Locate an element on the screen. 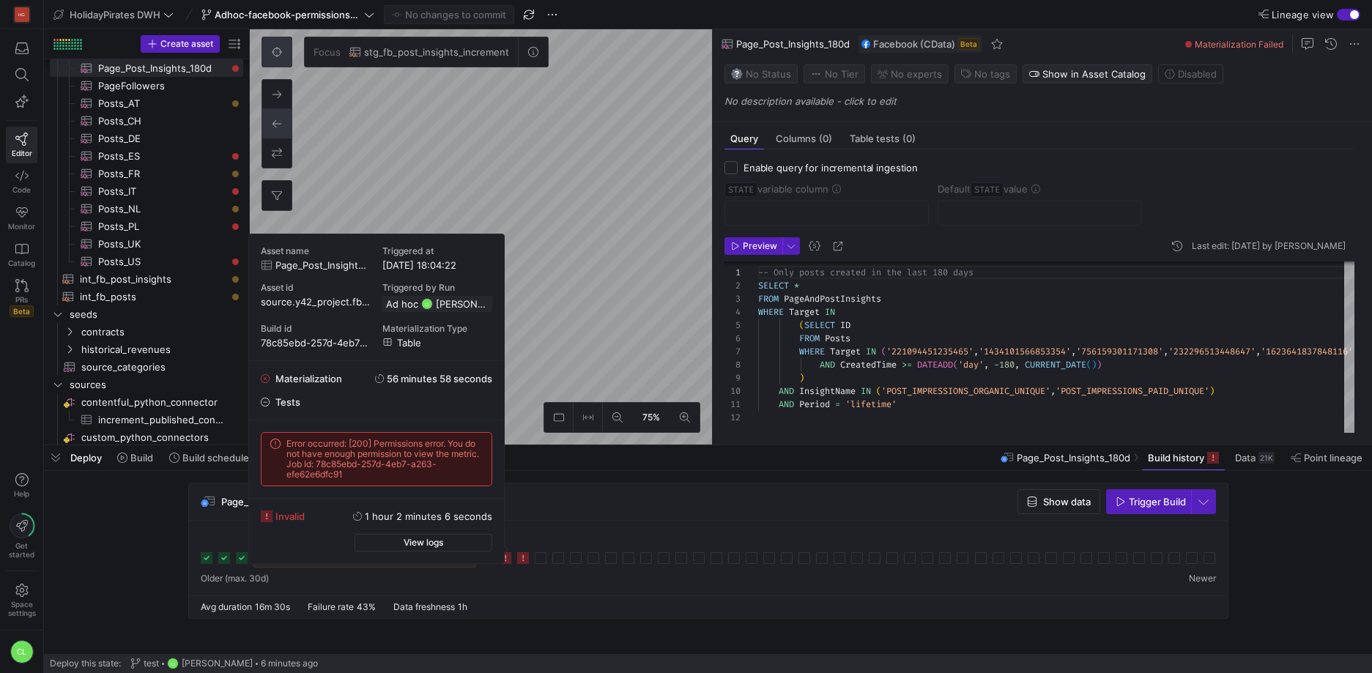  span: Asset name is located at coordinates (316, 251).